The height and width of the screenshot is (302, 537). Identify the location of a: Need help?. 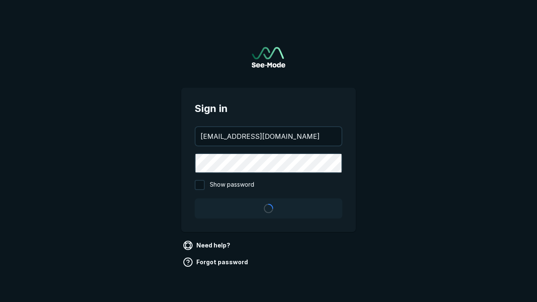
(207, 245).